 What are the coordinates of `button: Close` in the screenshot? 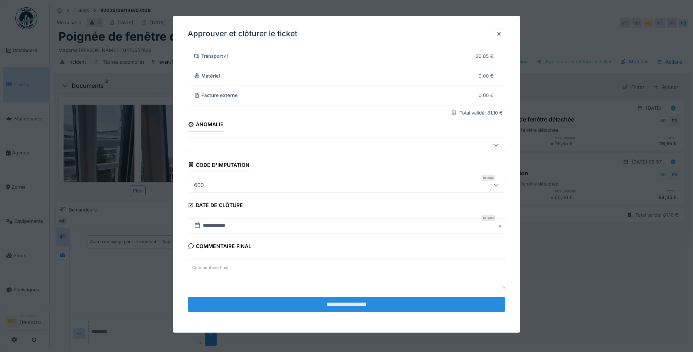 It's located at (501, 225).